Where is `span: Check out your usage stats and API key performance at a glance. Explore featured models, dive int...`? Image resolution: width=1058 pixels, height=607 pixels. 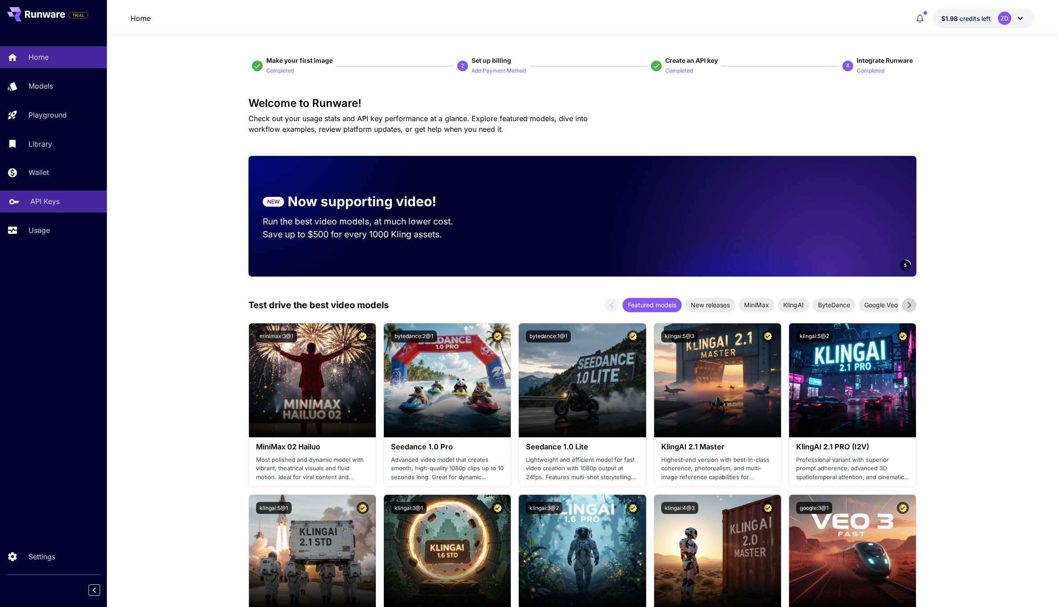
span: Check out your usage stats and API key performance at a glance. Explore featured models, dive int... is located at coordinates (418, 124).